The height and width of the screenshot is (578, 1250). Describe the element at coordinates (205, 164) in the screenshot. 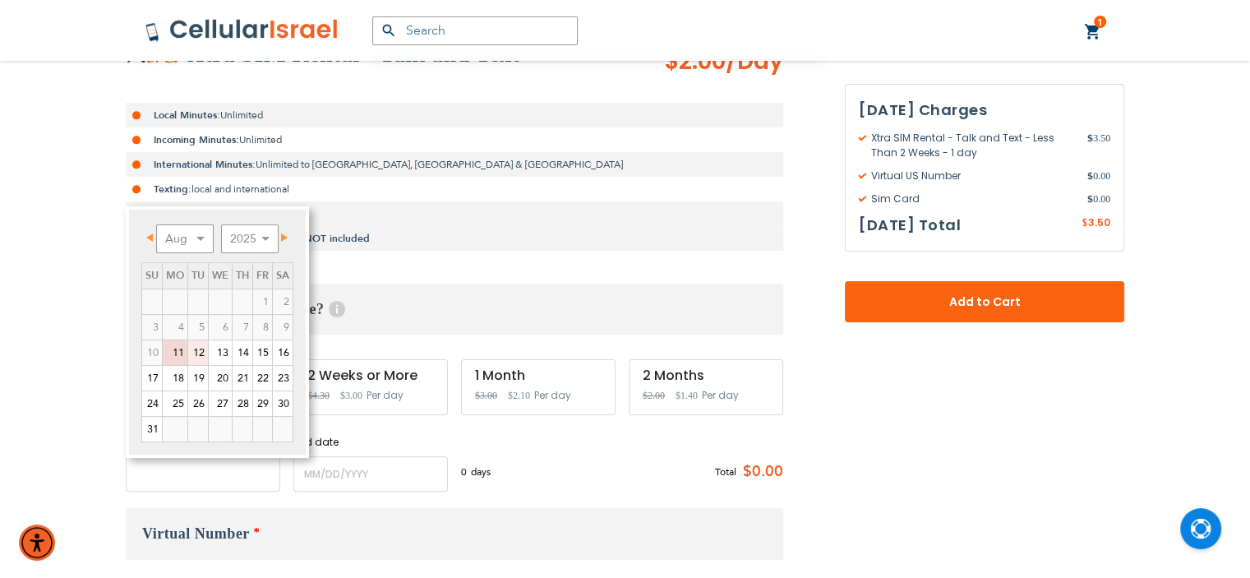

I see `strong: International Minutes:` at that location.